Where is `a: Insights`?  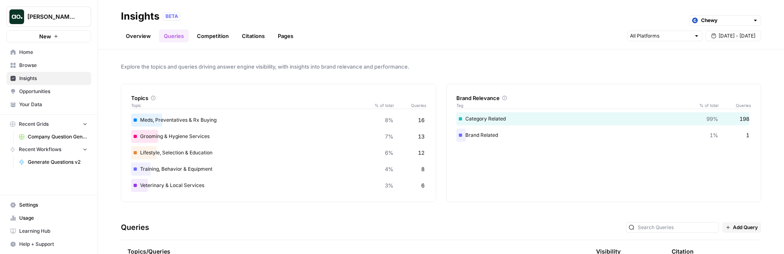 a: Insights is located at coordinates (49, 78).